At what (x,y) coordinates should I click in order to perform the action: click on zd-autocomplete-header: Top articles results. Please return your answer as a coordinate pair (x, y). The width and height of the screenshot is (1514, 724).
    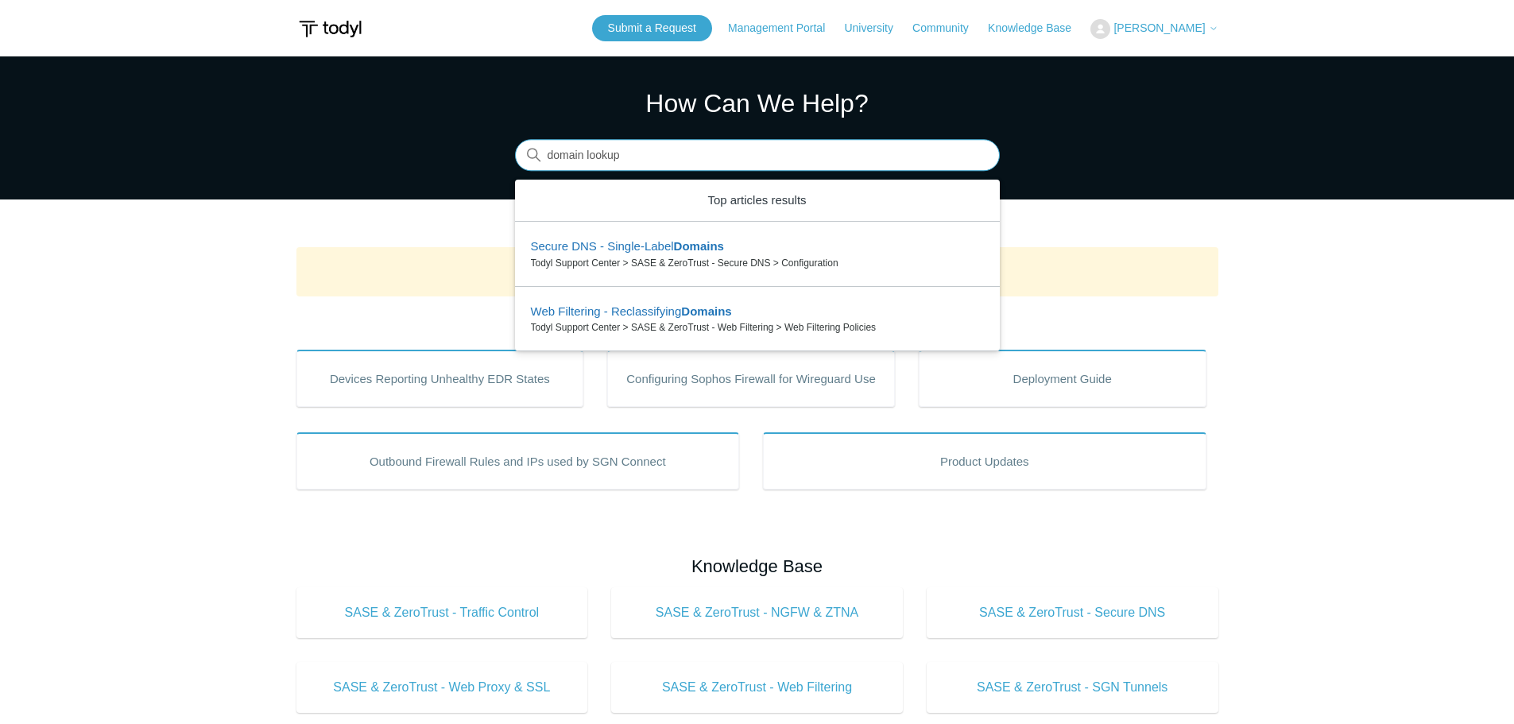
    Looking at the image, I should click on (758, 201).